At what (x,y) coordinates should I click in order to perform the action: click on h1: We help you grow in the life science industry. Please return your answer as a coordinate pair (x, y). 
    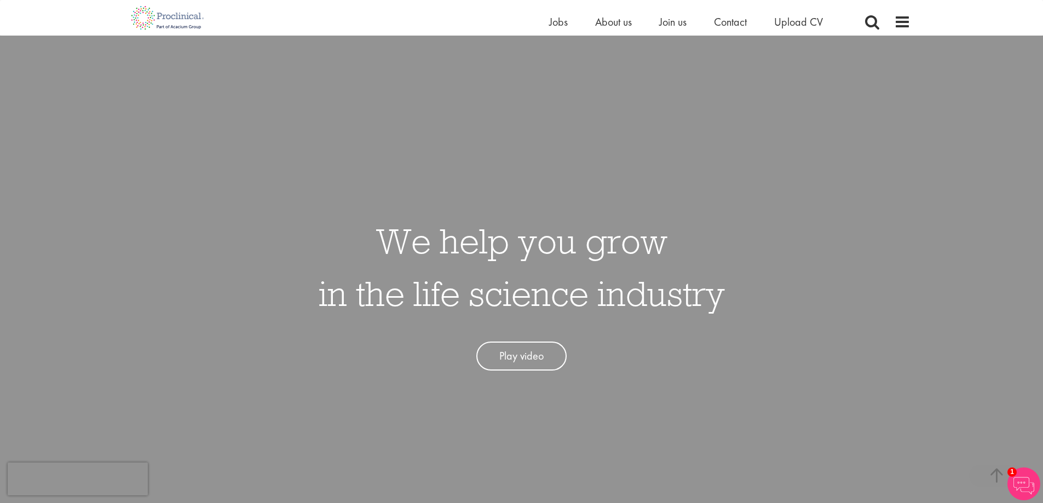
    Looking at the image, I should click on (522, 267).